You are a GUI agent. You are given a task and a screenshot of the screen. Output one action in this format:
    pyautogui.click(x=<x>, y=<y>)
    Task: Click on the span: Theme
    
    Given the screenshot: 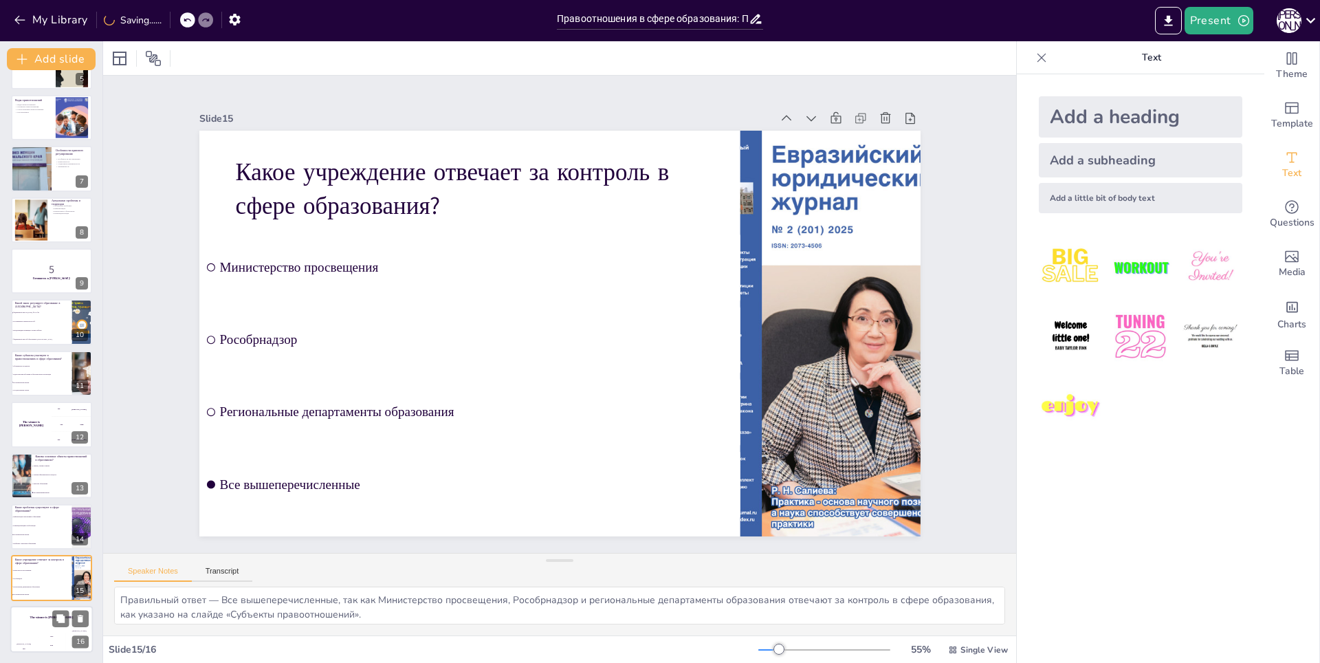 What is the action you would take?
    pyautogui.click(x=1292, y=74)
    